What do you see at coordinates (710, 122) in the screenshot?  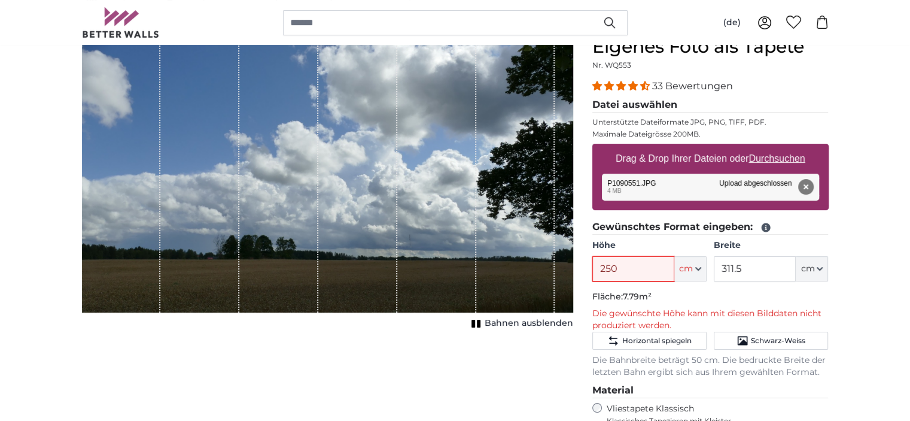 I see `p: Unterstützte Dateiformate JPG, PNG, TIFF, PDF.` at bounding box center [710, 122].